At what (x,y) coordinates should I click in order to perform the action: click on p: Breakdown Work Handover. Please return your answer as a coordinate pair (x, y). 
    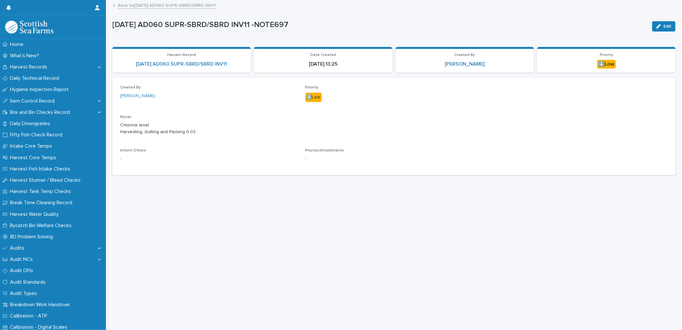
    Looking at the image, I should click on (41, 304).